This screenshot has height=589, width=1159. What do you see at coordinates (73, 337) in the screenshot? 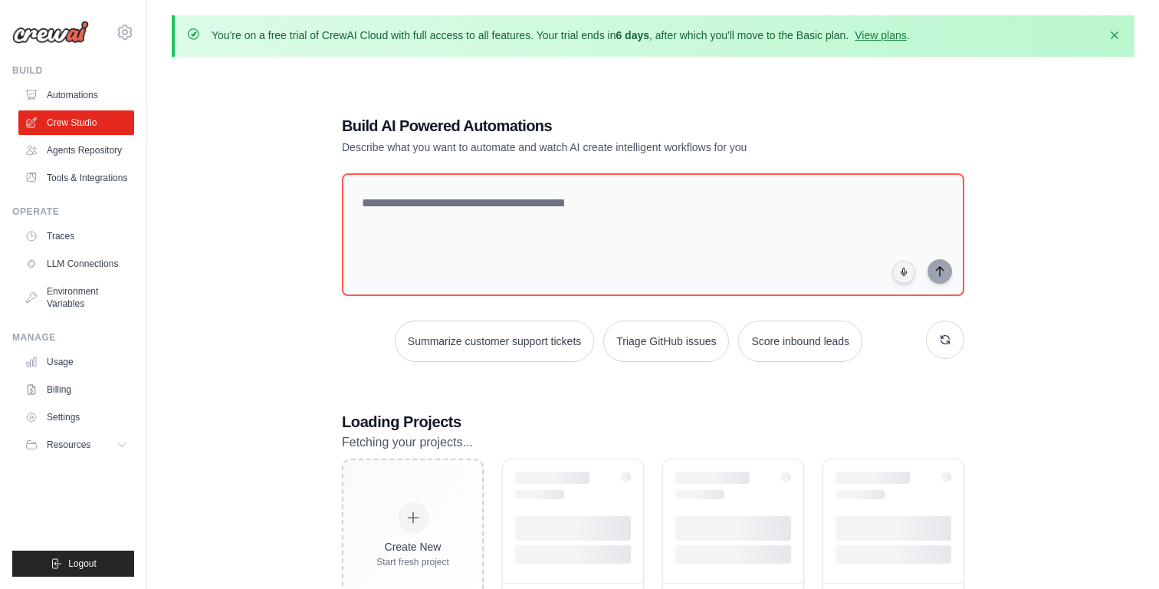
I see `div: Manage` at bounding box center [73, 337].